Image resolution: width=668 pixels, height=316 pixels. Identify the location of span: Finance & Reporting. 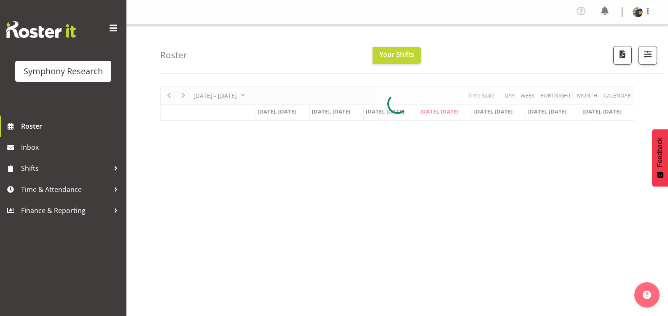
(65, 210).